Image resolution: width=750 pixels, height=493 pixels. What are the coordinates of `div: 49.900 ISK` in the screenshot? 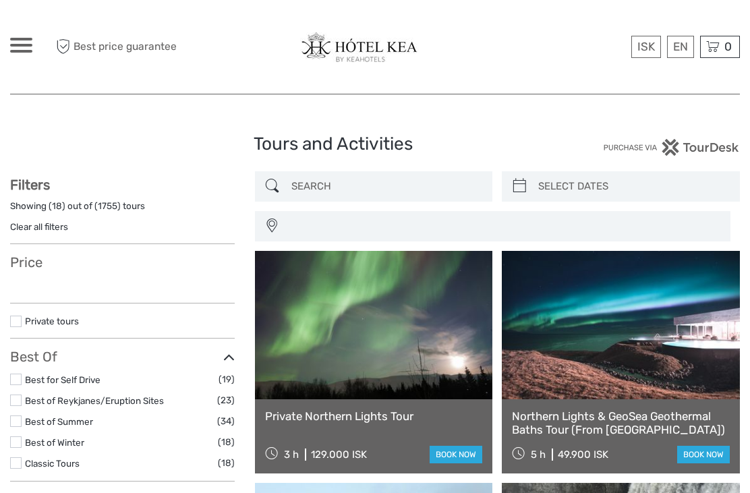 It's located at (583, 455).